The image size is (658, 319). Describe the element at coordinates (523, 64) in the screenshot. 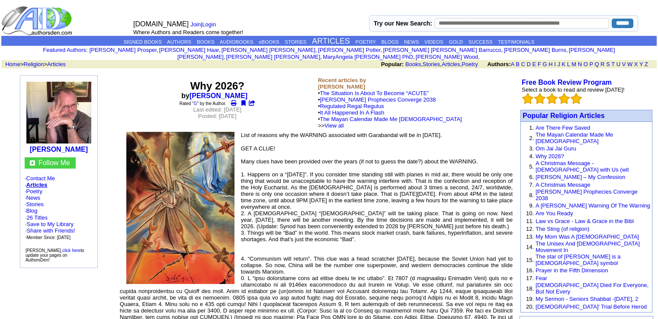

I see `a: C` at that location.